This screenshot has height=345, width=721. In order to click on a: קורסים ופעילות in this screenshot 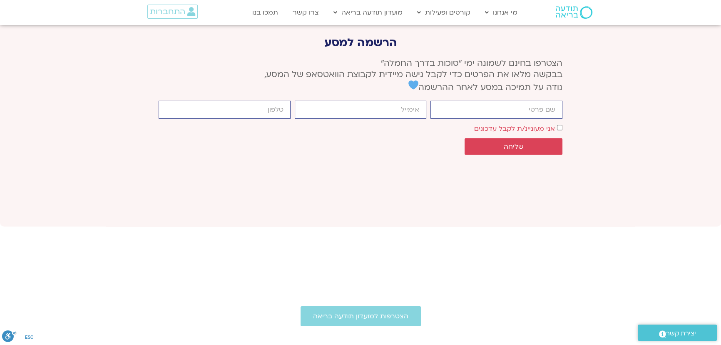, I will do `click(444, 12)`.